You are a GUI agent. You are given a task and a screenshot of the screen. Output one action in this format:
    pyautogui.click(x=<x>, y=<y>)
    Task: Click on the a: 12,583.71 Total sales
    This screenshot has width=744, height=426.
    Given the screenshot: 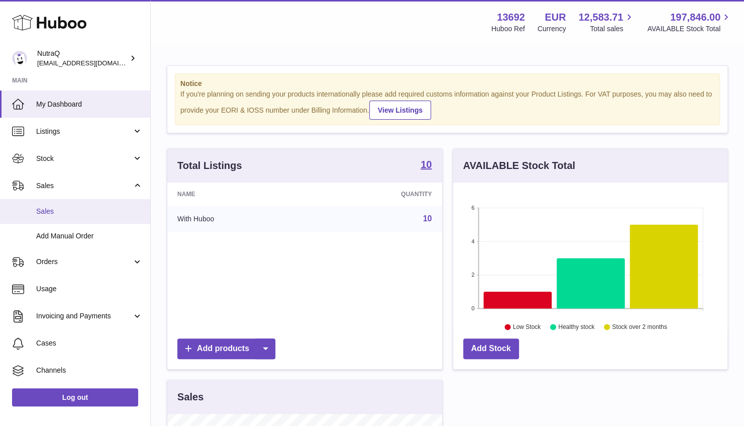 What is the action you would take?
    pyautogui.click(x=606, y=22)
    